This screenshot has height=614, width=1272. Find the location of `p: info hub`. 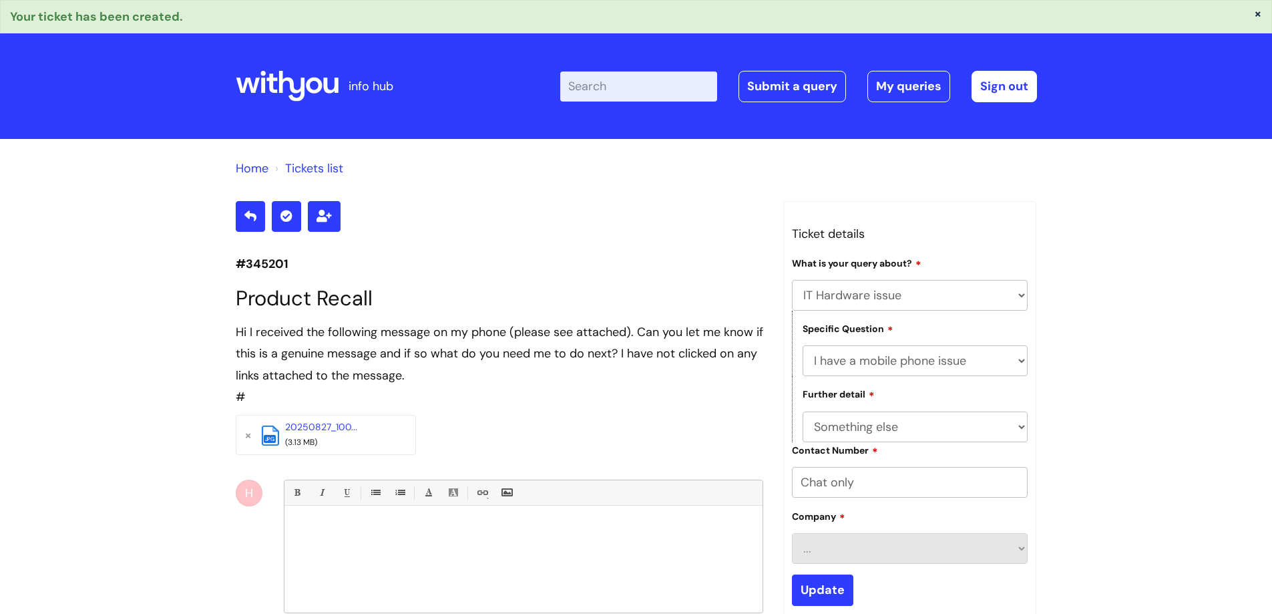

p: info hub is located at coordinates (371, 86).